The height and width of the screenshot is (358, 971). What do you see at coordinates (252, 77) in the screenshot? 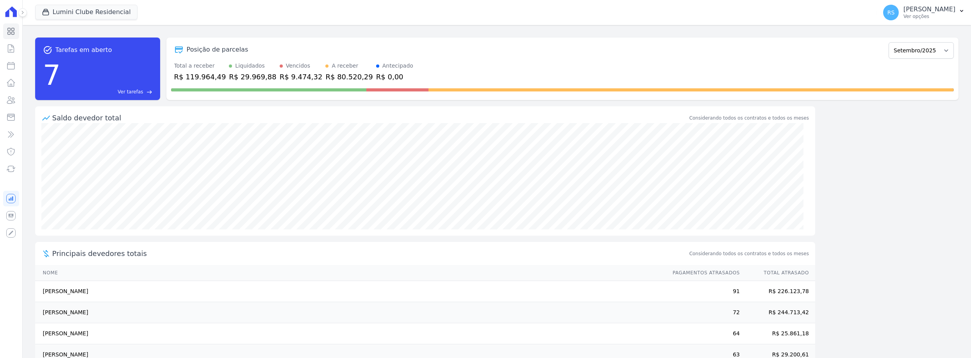
I see `div: R$ 29.969,88` at bounding box center [252, 77].